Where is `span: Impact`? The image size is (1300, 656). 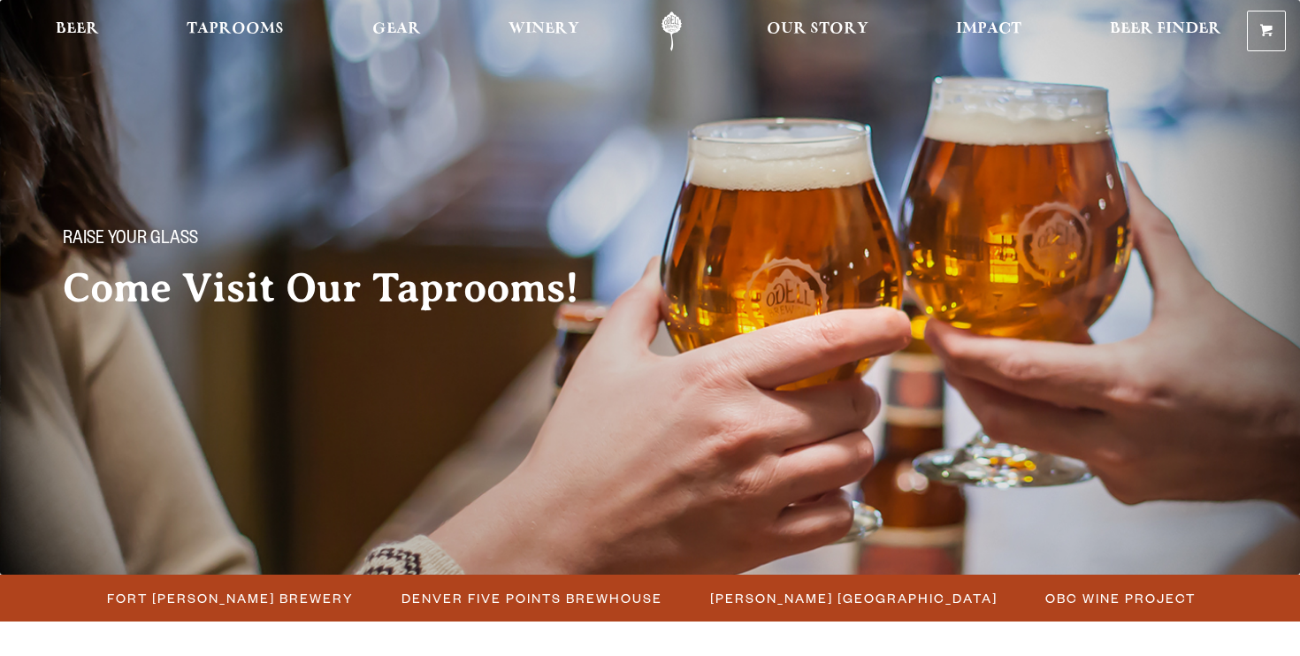
span: Impact is located at coordinates (989, 29).